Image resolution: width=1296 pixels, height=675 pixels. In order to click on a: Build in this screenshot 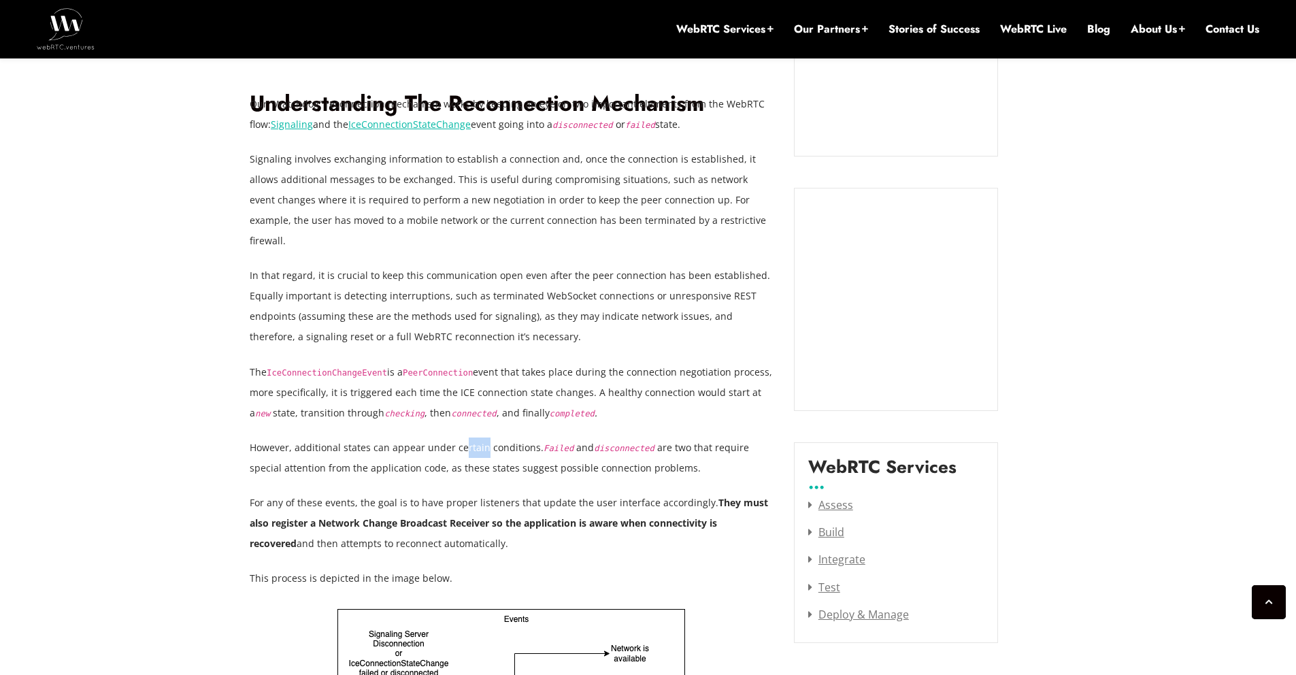, I will do `click(826, 532)`.